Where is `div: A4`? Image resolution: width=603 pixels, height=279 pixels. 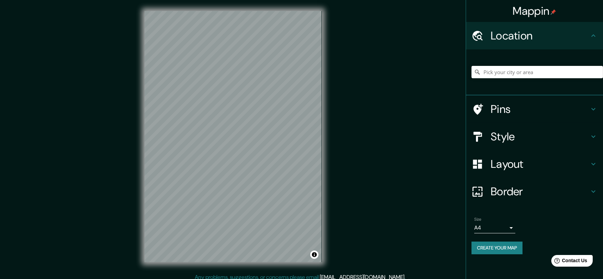
div: A4 is located at coordinates (495, 227).